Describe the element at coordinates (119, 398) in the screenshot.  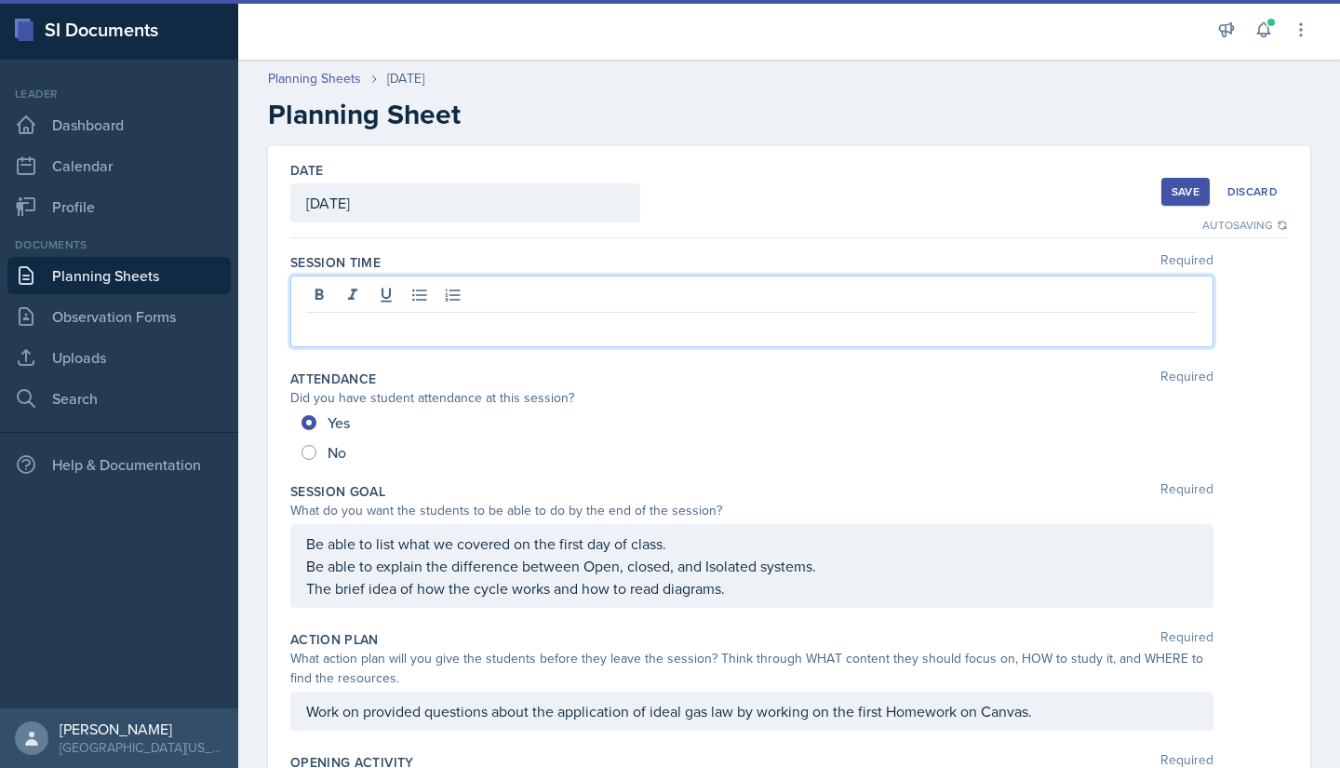
I see `a: Search` at that location.